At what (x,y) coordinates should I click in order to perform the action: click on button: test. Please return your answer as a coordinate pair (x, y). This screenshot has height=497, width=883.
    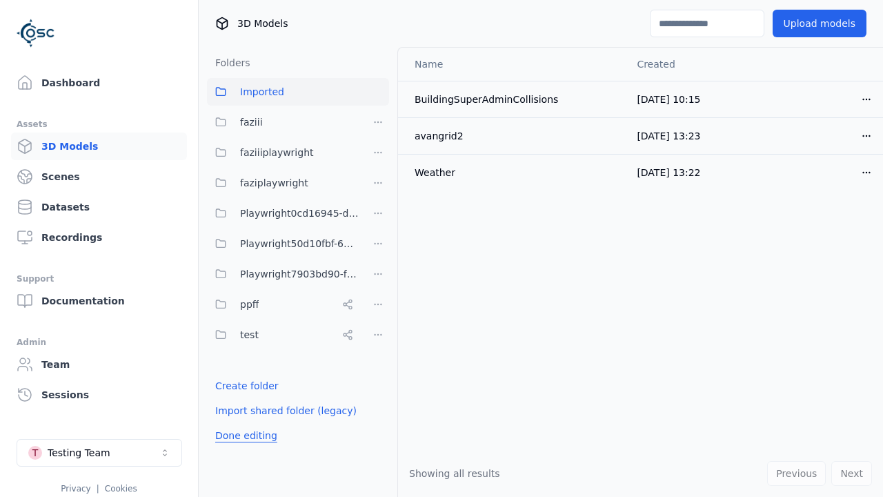
    Looking at the image, I should click on (283, 335).